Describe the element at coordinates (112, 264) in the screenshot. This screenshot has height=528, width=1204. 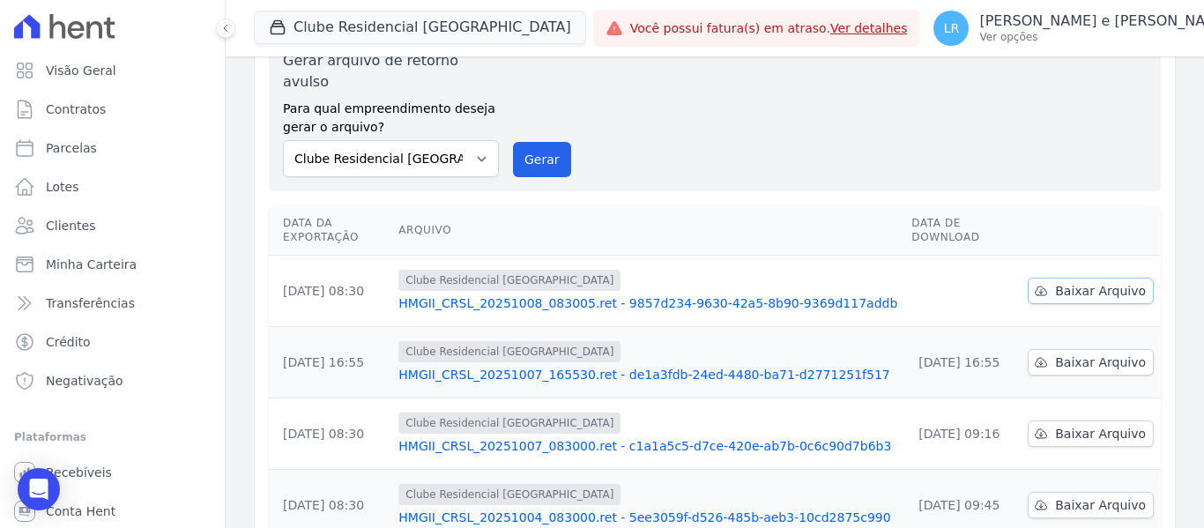
I see `a: Minha Carteira` at that location.